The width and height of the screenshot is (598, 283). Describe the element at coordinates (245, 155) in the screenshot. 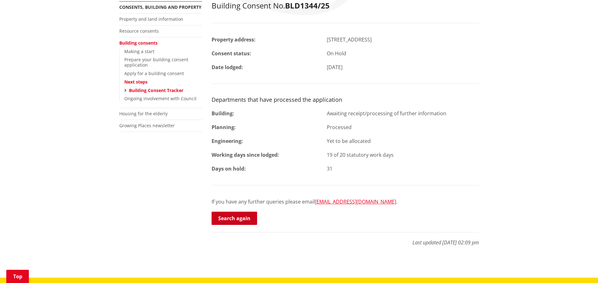

I see `strong: Working days since lodged:` at that location.